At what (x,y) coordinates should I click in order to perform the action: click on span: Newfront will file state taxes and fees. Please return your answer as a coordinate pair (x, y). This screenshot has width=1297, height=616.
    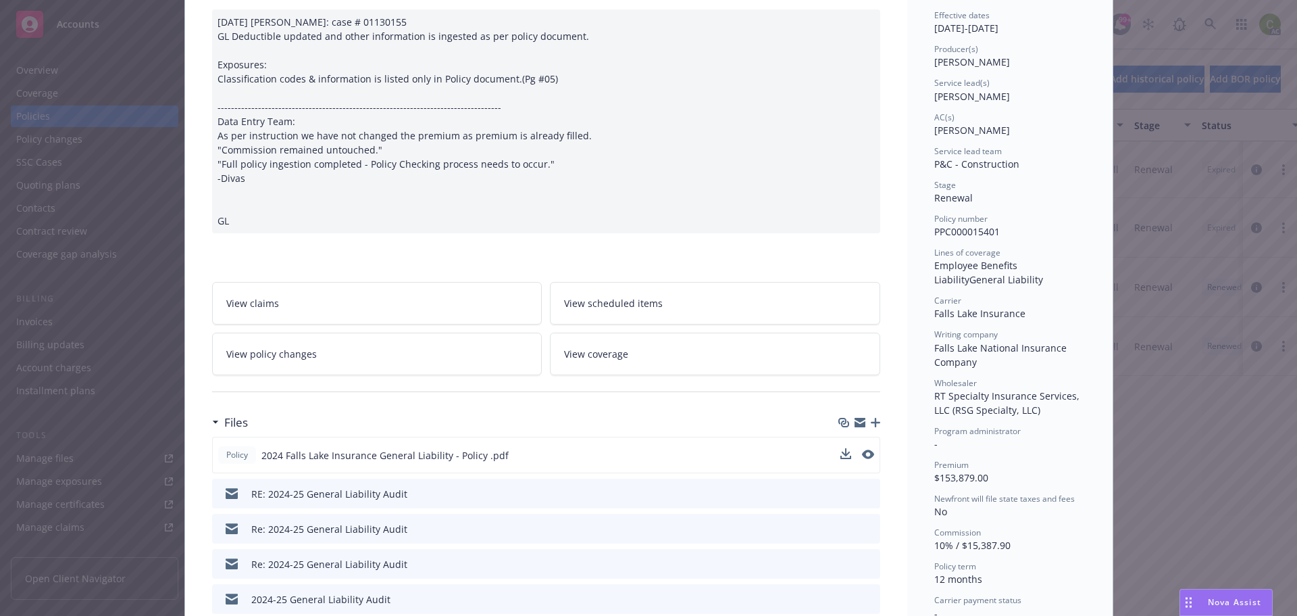
    Looking at the image, I should click on (1005, 498).